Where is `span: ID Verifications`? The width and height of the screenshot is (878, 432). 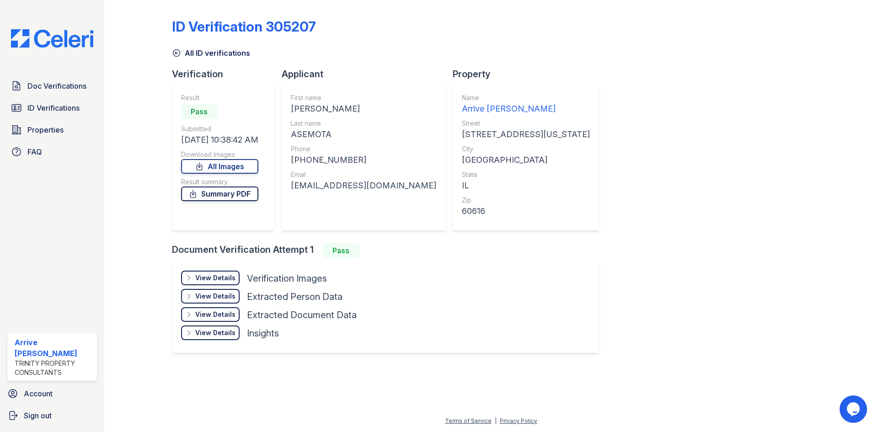
span: ID Verifications is located at coordinates (54, 108).